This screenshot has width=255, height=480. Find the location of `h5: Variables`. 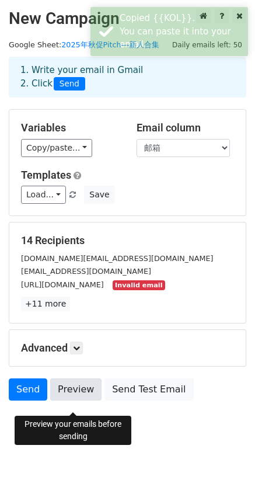

h5: Variables is located at coordinates (70, 128).